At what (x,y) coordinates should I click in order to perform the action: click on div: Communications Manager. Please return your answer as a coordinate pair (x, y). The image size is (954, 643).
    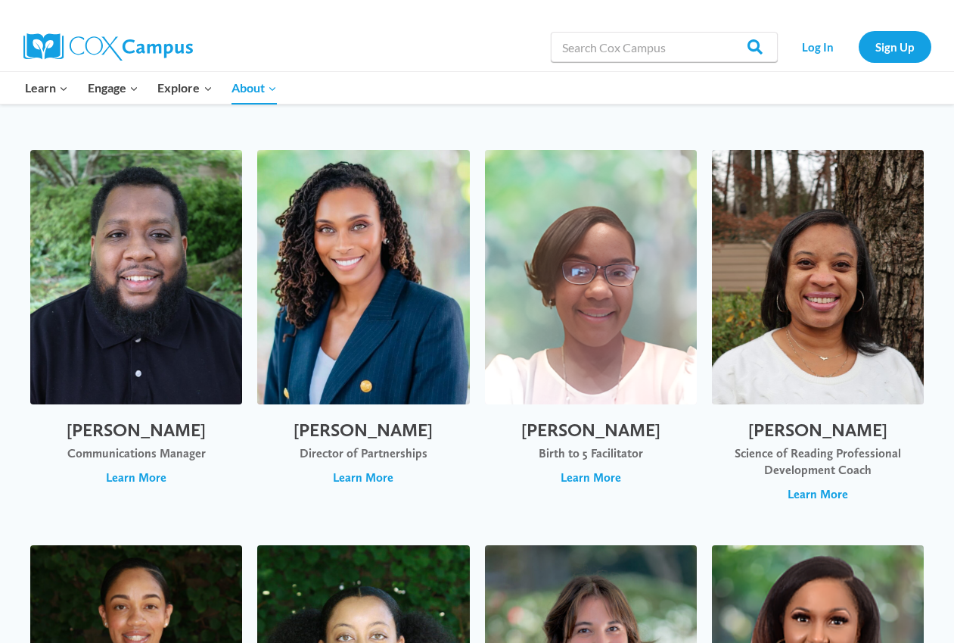
    Looking at the image, I should click on (136, 453).